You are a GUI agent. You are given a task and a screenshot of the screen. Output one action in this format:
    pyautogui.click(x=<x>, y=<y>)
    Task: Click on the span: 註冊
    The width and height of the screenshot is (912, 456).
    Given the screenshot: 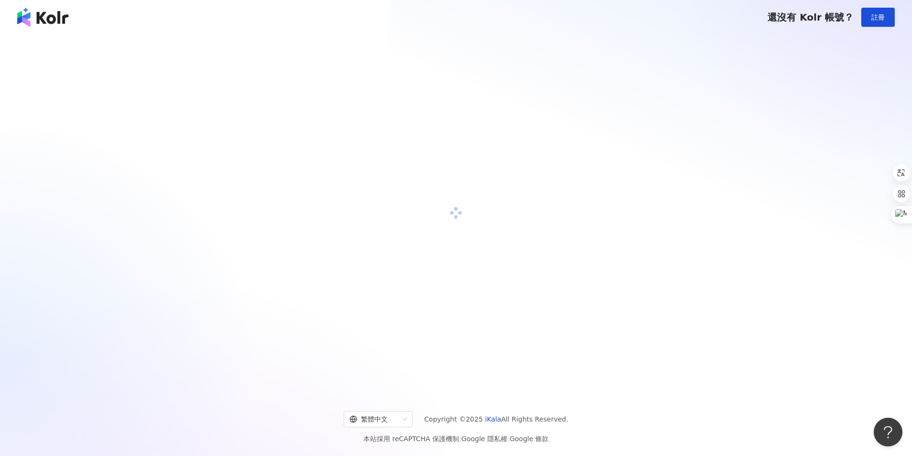 What is the action you would take?
    pyautogui.click(x=878, y=17)
    